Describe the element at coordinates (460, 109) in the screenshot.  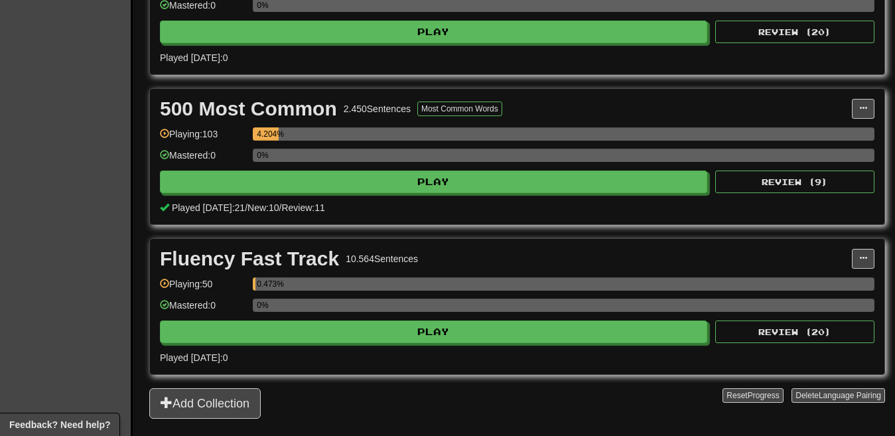
I see `button: Most Common Words` at that location.